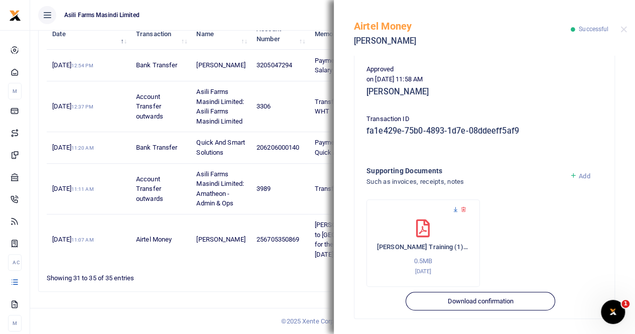 This screenshot has height=334, width=635. What do you see at coordinates (278, 147) in the screenshot?
I see `span: 206206000140` at bounding box center [278, 147].